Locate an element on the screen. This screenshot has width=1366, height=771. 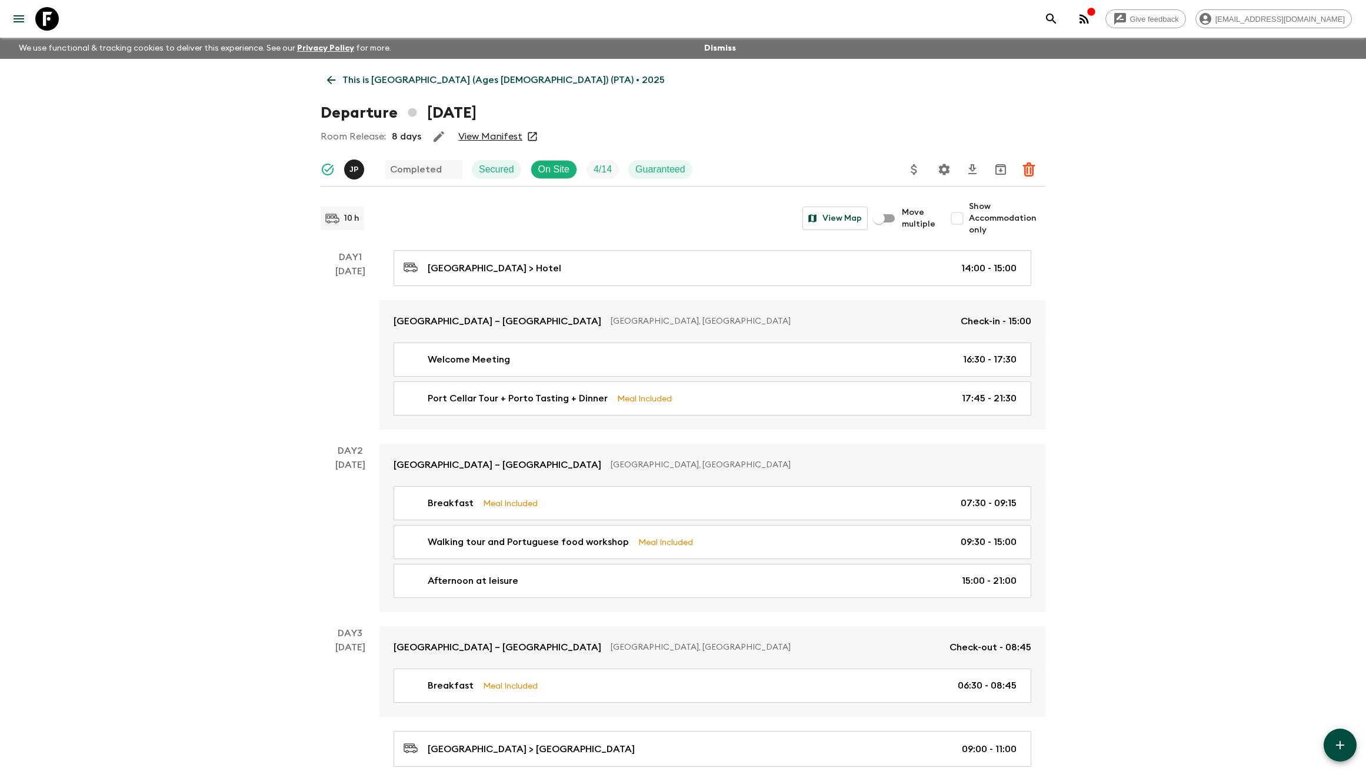
p: Welcome Meeting is located at coordinates (469, 360).